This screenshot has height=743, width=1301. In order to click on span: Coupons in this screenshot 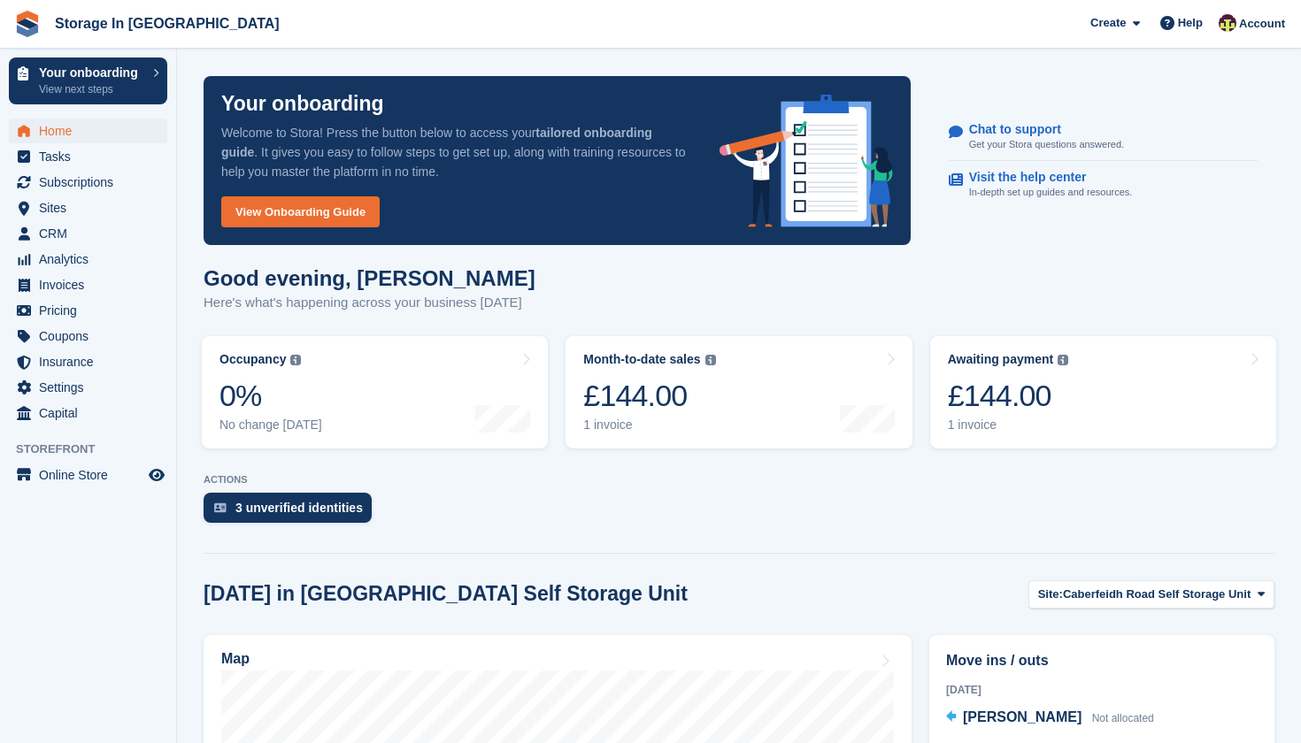, I will do `click(92, 336)`.